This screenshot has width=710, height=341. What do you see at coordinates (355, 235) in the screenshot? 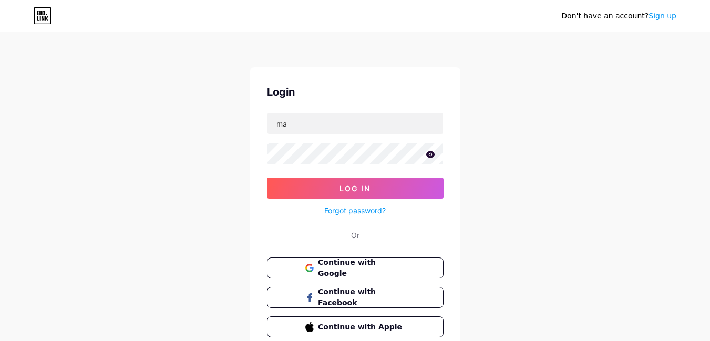
I see `div: Or` at bounding box center [355, 235].